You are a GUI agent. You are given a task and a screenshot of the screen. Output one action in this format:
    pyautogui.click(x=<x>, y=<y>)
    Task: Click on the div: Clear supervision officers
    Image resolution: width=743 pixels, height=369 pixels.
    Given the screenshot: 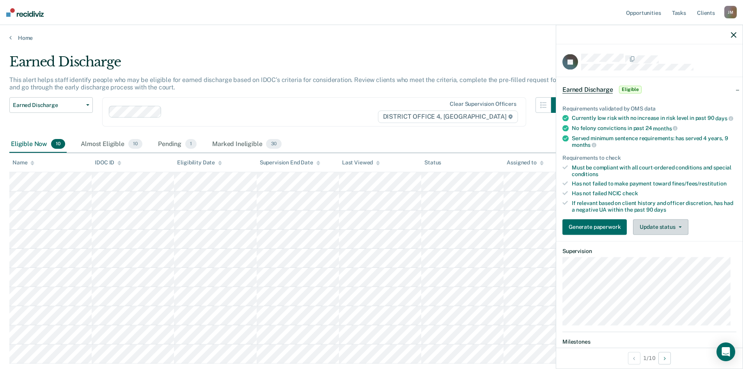 What is the action you would take?
    pyautogui.click(x=483, y=104)
    